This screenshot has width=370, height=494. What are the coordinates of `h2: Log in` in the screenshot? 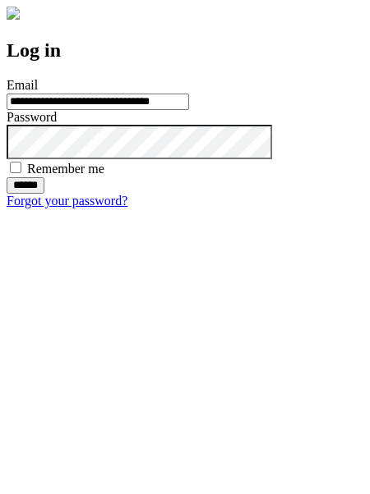 It's located at (185, 50).